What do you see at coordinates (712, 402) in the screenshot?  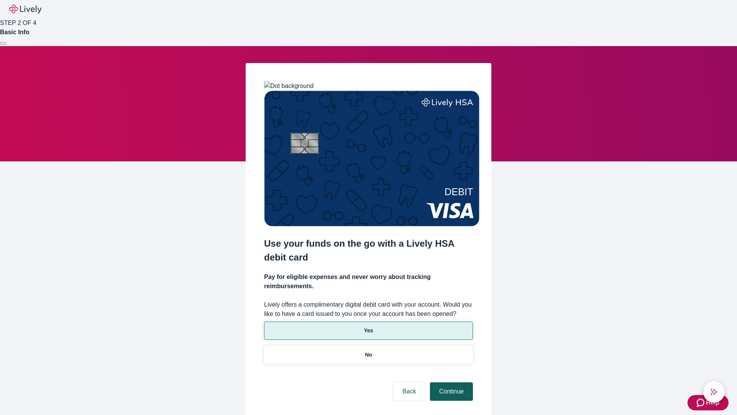 I see `span: Help` at bounding box center [712, 402].